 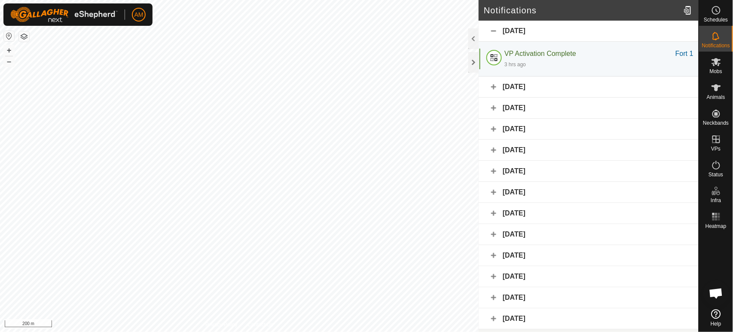 What do you see at coordinates (716, 324) in the screenshot?
I see `span: Help` at bounding box center [716, 324].